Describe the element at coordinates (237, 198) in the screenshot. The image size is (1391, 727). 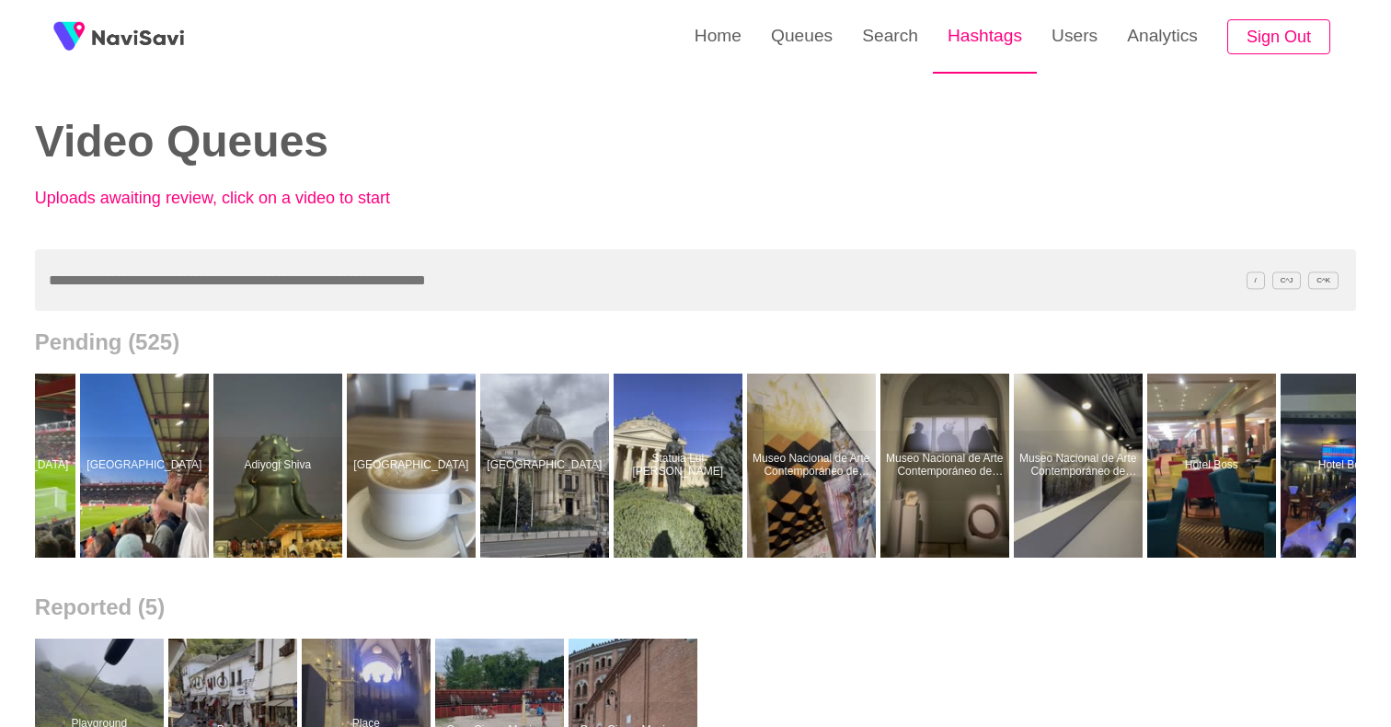
I see `p: Uploads awaiting review, click on a video to start` at that location.